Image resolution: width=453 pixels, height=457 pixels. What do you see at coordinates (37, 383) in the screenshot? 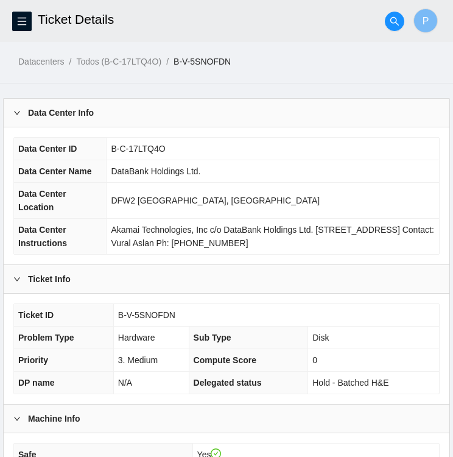
I see `span: DP name` at bounding box center [37, 383].